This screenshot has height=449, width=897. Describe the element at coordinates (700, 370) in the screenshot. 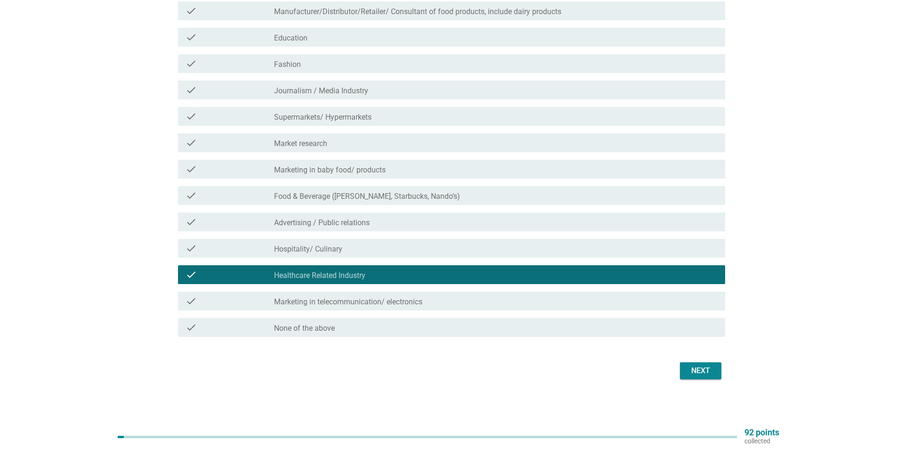

I see `button: Next` at that location.